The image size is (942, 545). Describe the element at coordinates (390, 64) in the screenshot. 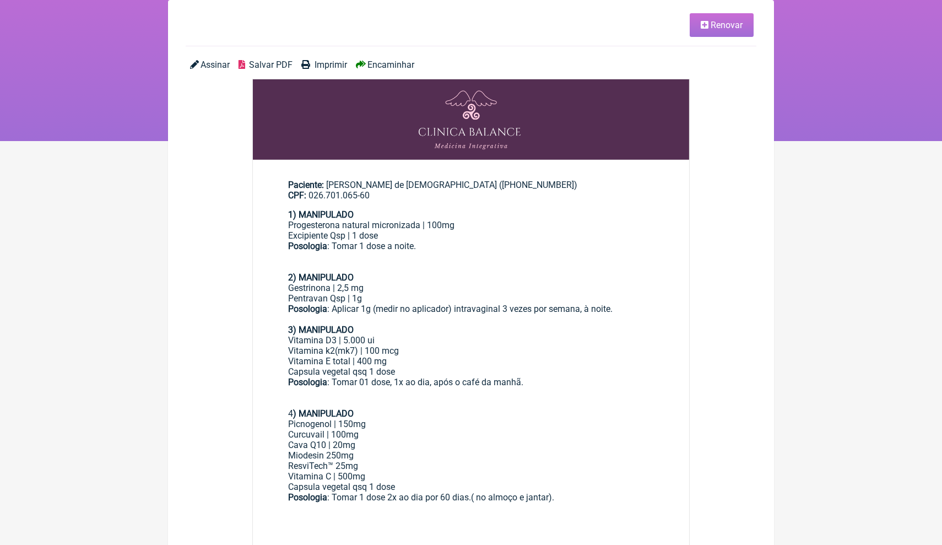

I see `span: Encaminhar` at that location.